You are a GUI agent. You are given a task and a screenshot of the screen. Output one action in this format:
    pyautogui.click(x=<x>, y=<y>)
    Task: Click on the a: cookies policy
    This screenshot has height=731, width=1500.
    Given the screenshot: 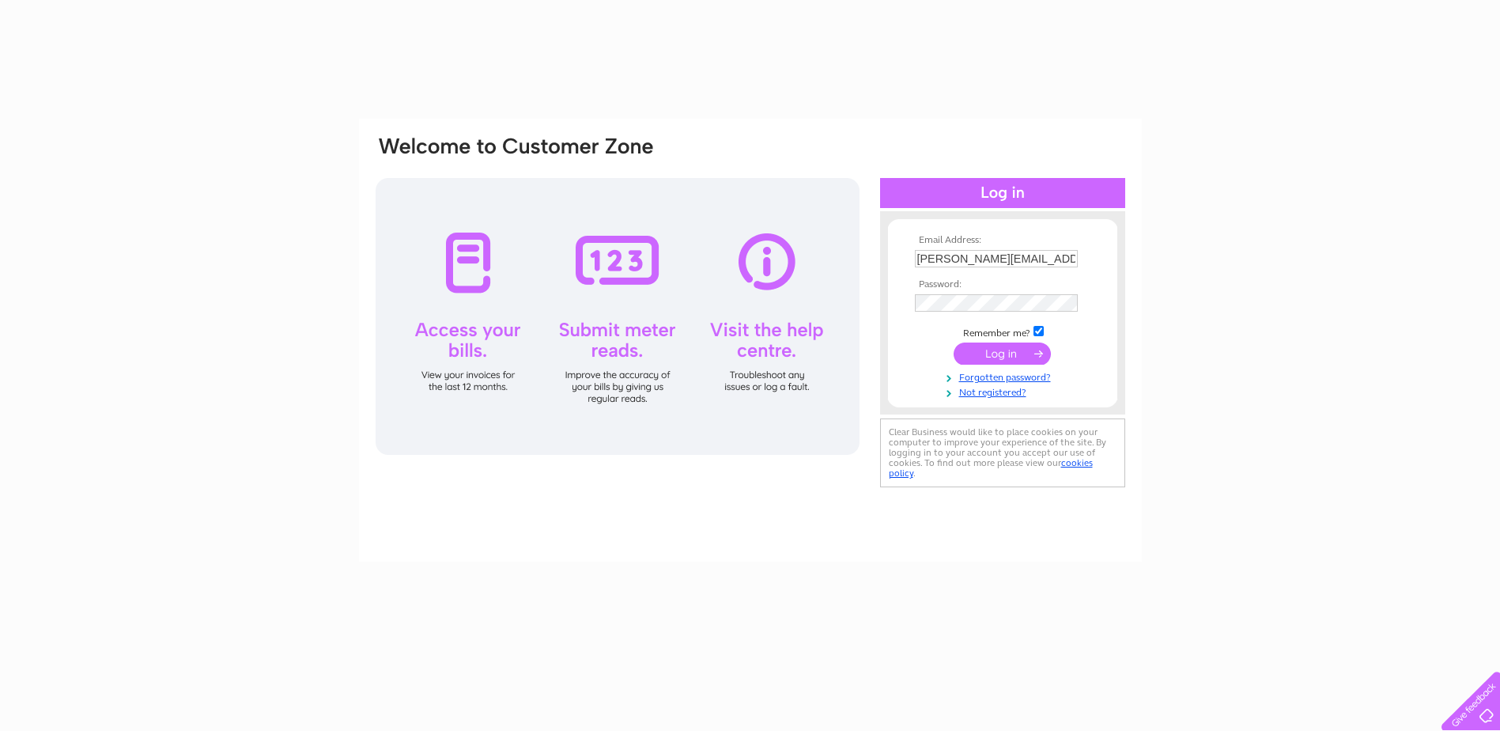 What is the action you would take?
    pyautogui.click(x=991, y=467)
    